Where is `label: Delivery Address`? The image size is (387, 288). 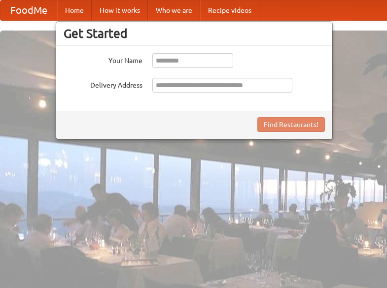
label: Delivery Address is located at coordinates (103, 84).